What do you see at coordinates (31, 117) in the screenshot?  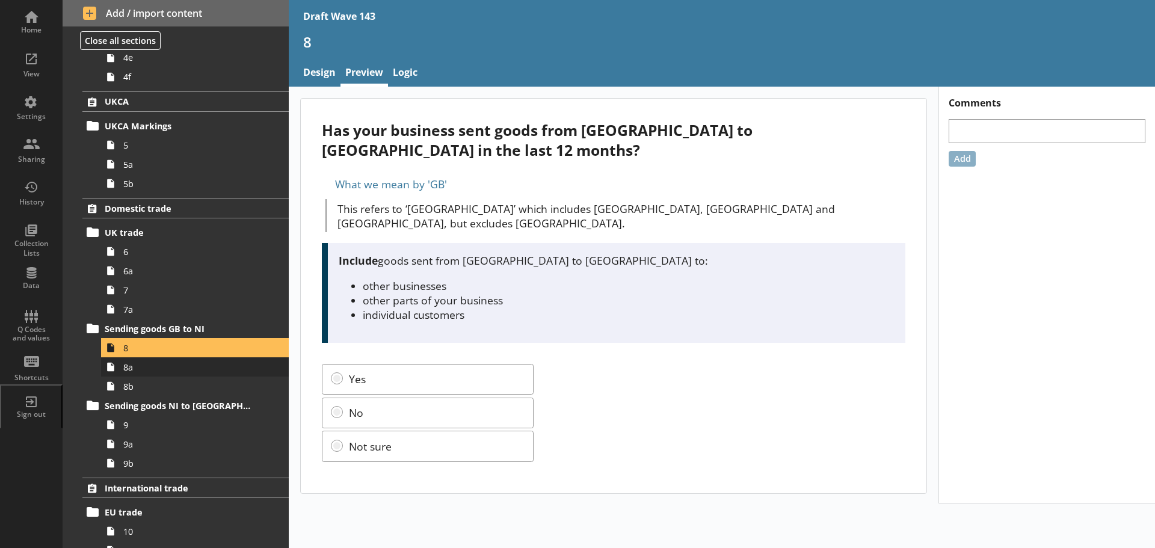 I see `div: Settings` at bounding box center [31, 117].